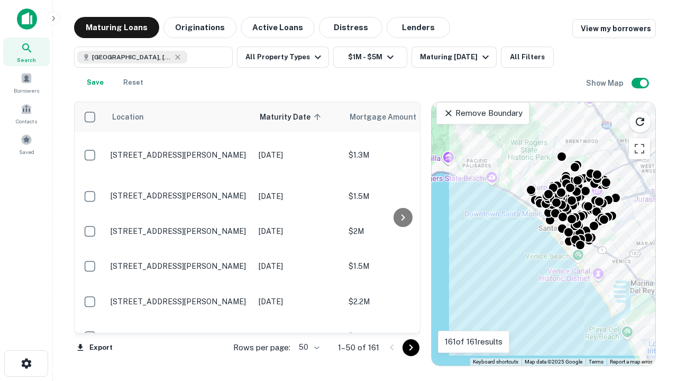 The height and width of the screenshot is (381, 677). I want to click on button: All Property Types, so click(283, 57).